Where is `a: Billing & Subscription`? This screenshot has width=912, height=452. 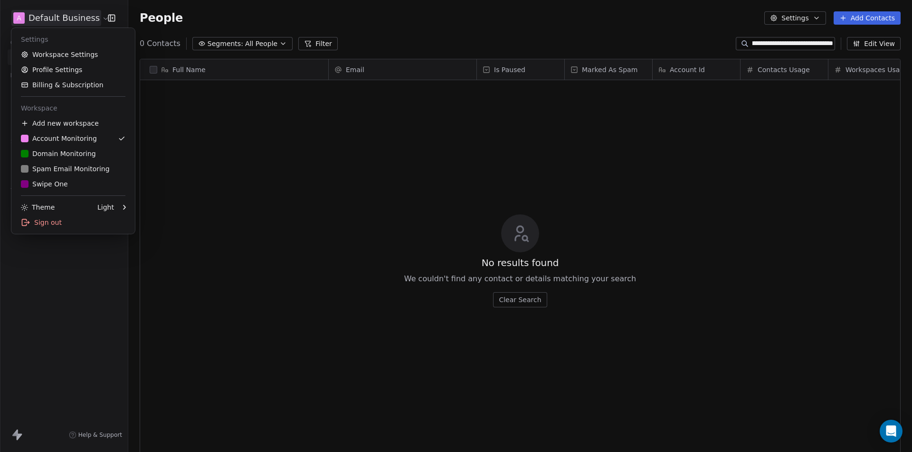 a: Billing & Subscription is located at coordinates (73, 85).